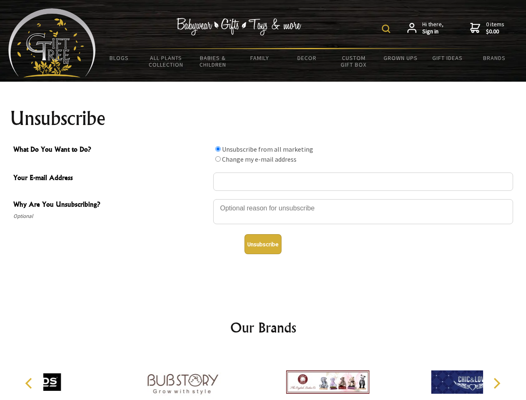  I want to click on a: Hi there,Sign in, so click(425, 28).